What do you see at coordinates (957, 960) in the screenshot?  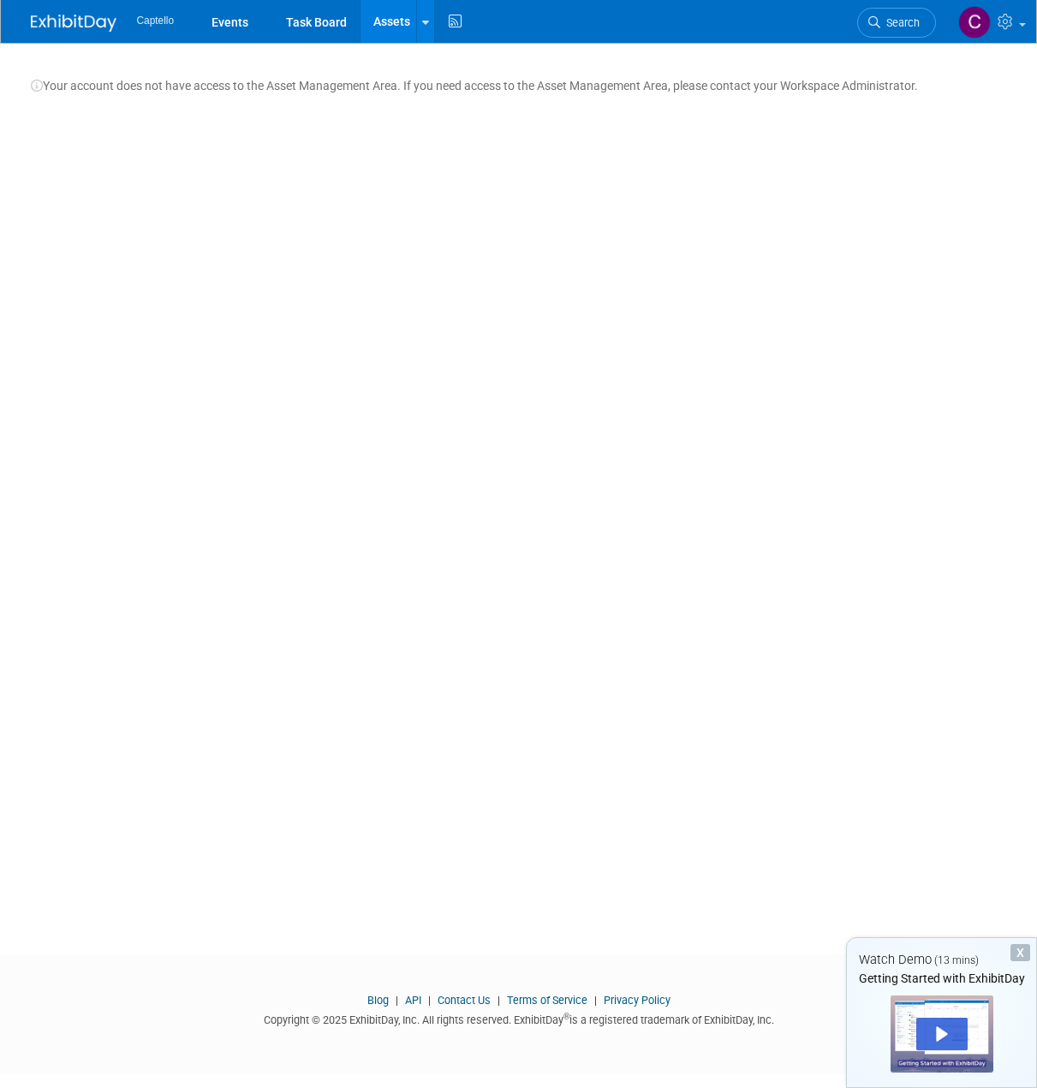 I see `span: (13 mins)` at bounding box center [957, 960].